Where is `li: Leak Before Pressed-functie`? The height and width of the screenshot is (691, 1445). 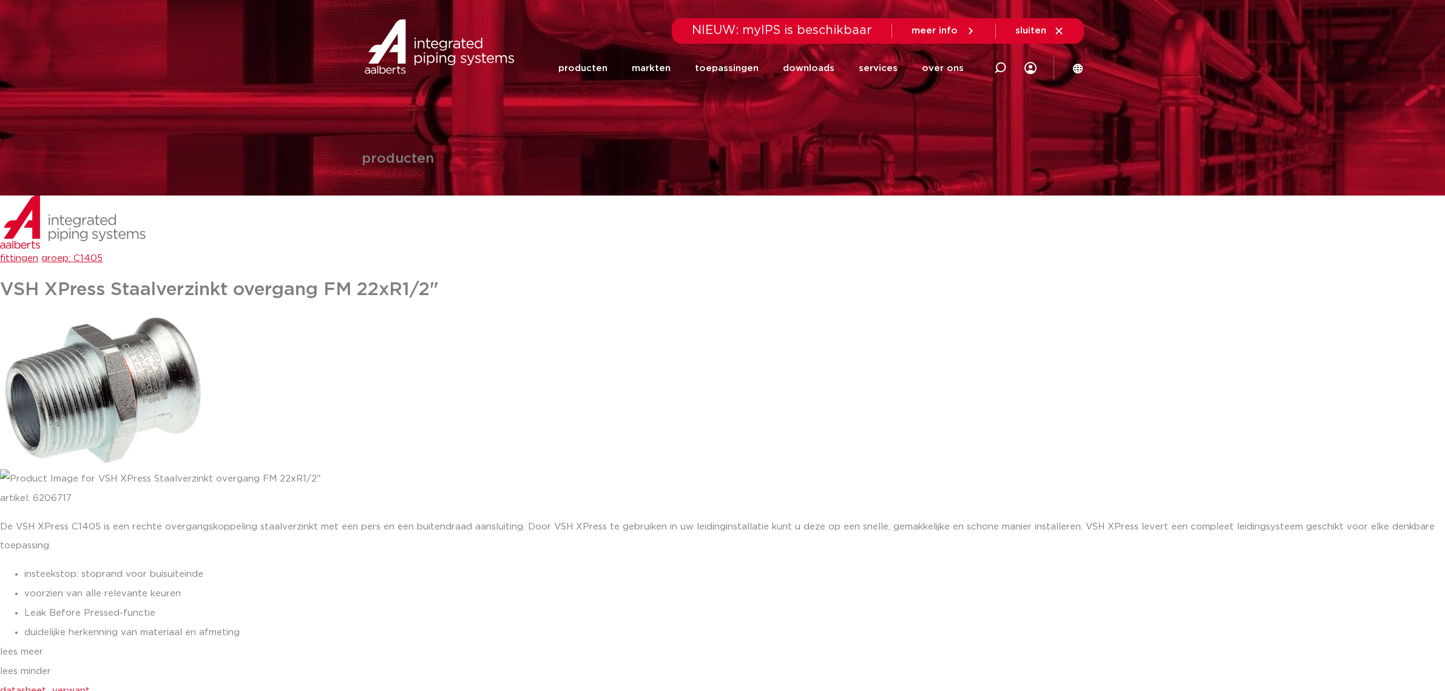
li: Leak Before Pressed-functie is located at coordinates (734, 613).